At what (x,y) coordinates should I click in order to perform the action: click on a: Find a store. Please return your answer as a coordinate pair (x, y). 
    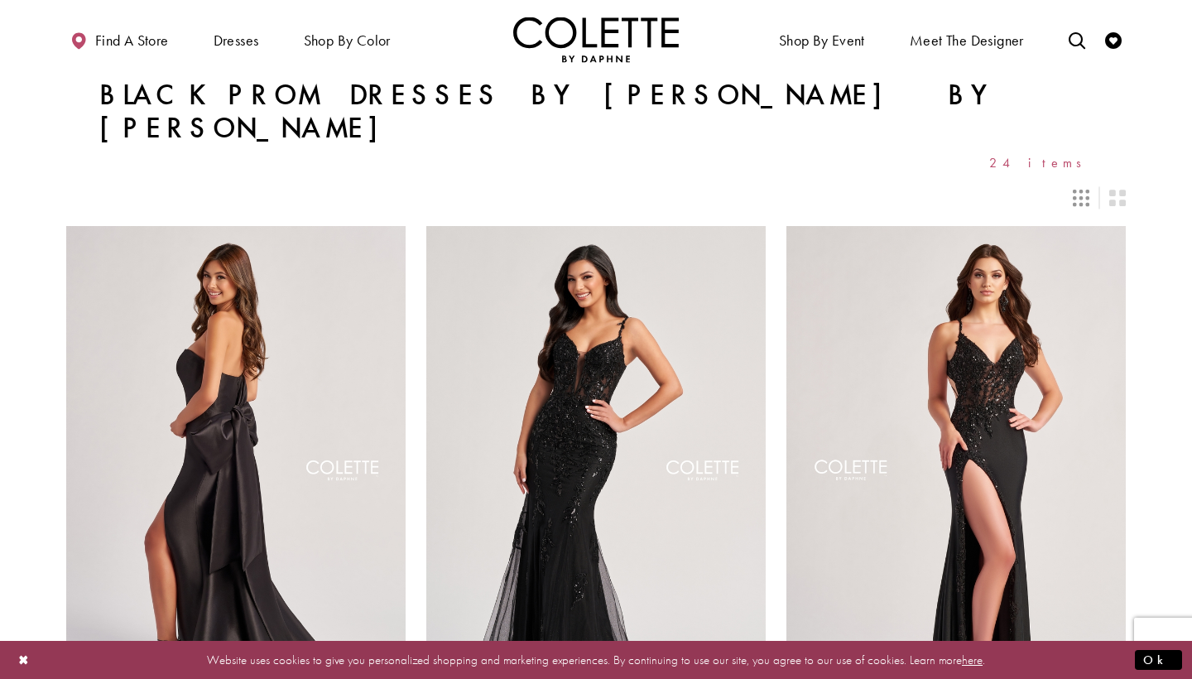
    Looking at the image, I should click on (119, 39).